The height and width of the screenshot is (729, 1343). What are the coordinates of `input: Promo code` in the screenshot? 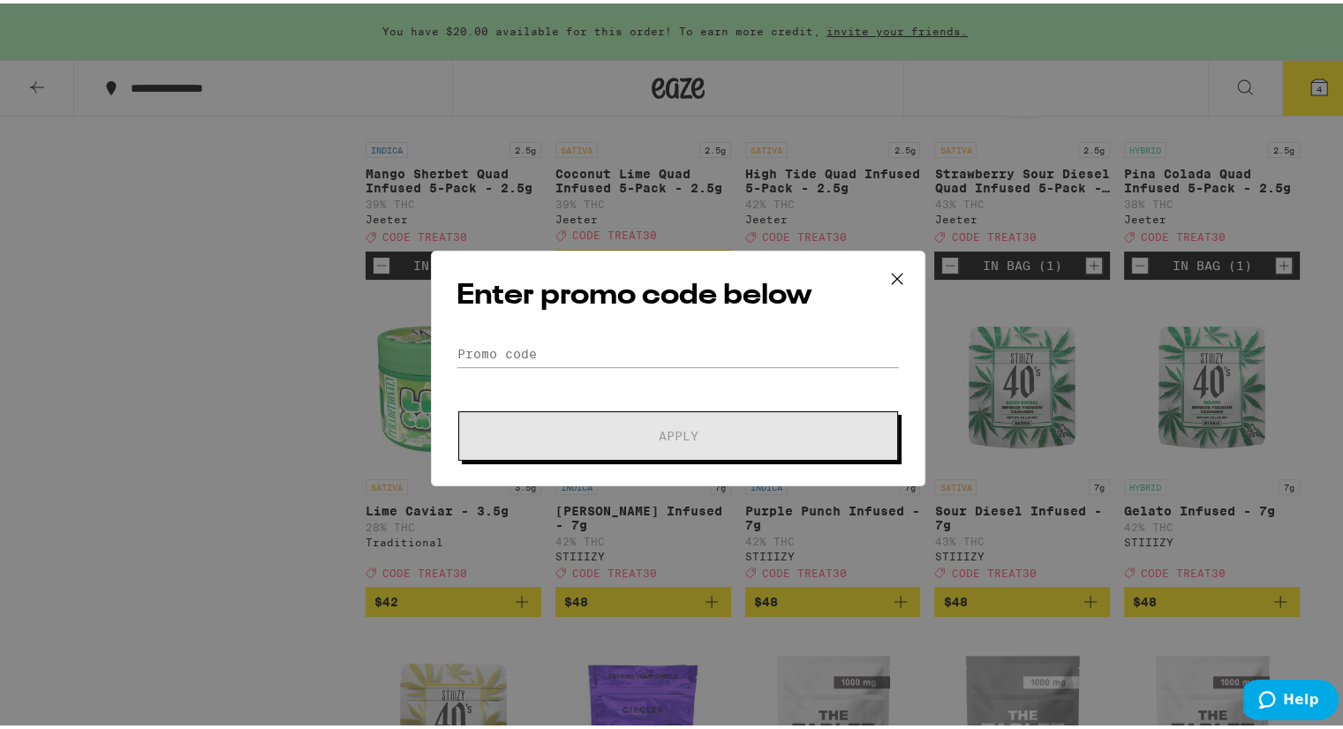 It's located at (678, 350).